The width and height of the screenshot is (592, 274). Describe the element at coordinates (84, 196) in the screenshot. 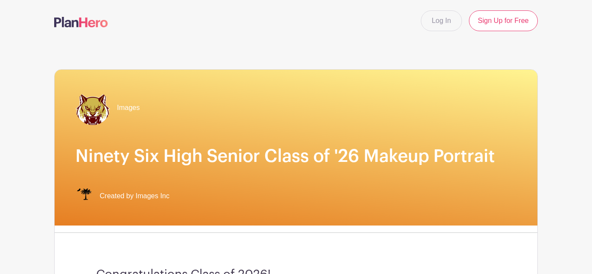

I see `img: IMAGES%20logo%20transparenT%20PNG%20s.png` at that location.